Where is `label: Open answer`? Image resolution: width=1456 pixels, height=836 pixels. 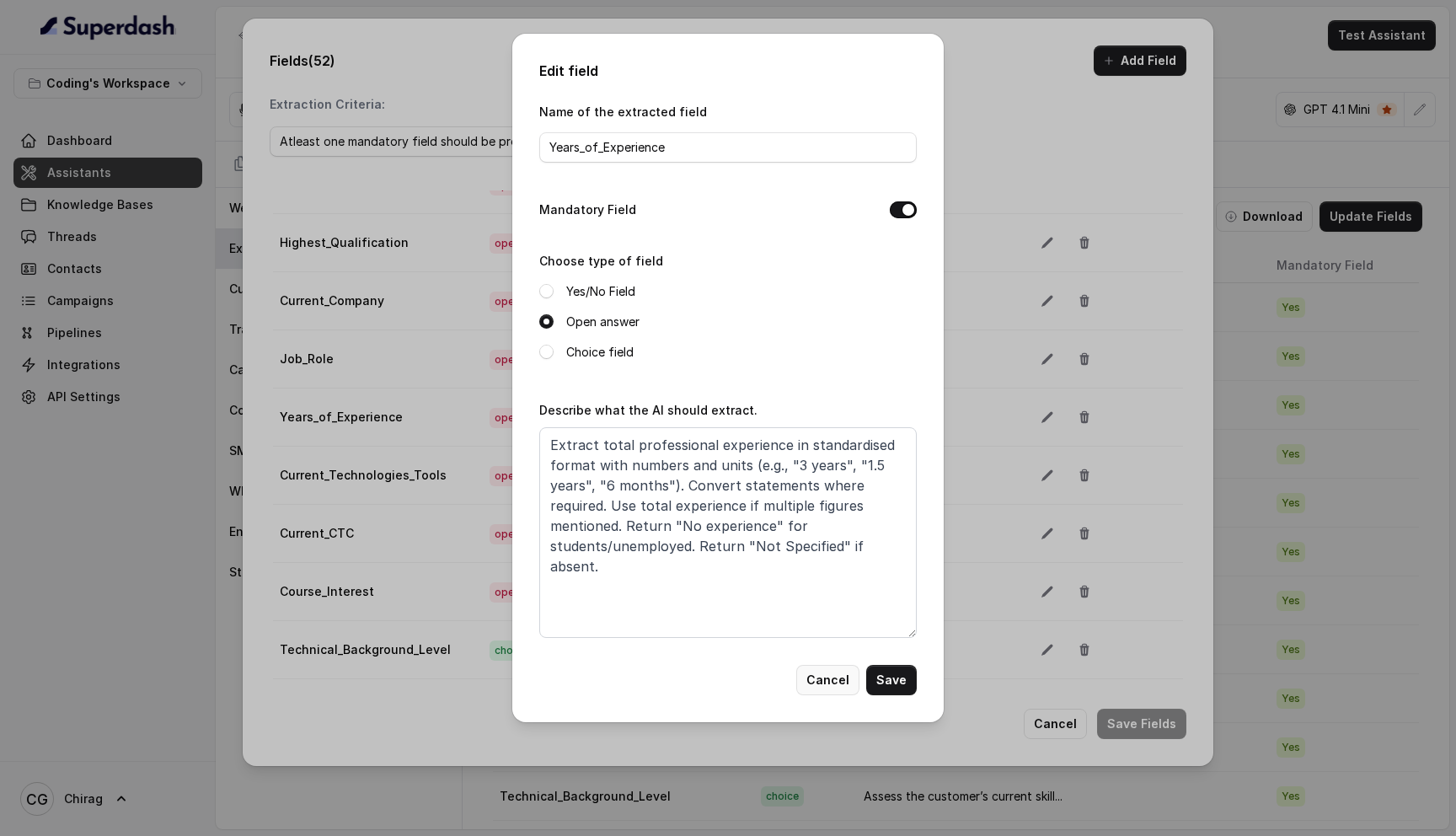
label: Open answer is located at coordinates (603, 322).